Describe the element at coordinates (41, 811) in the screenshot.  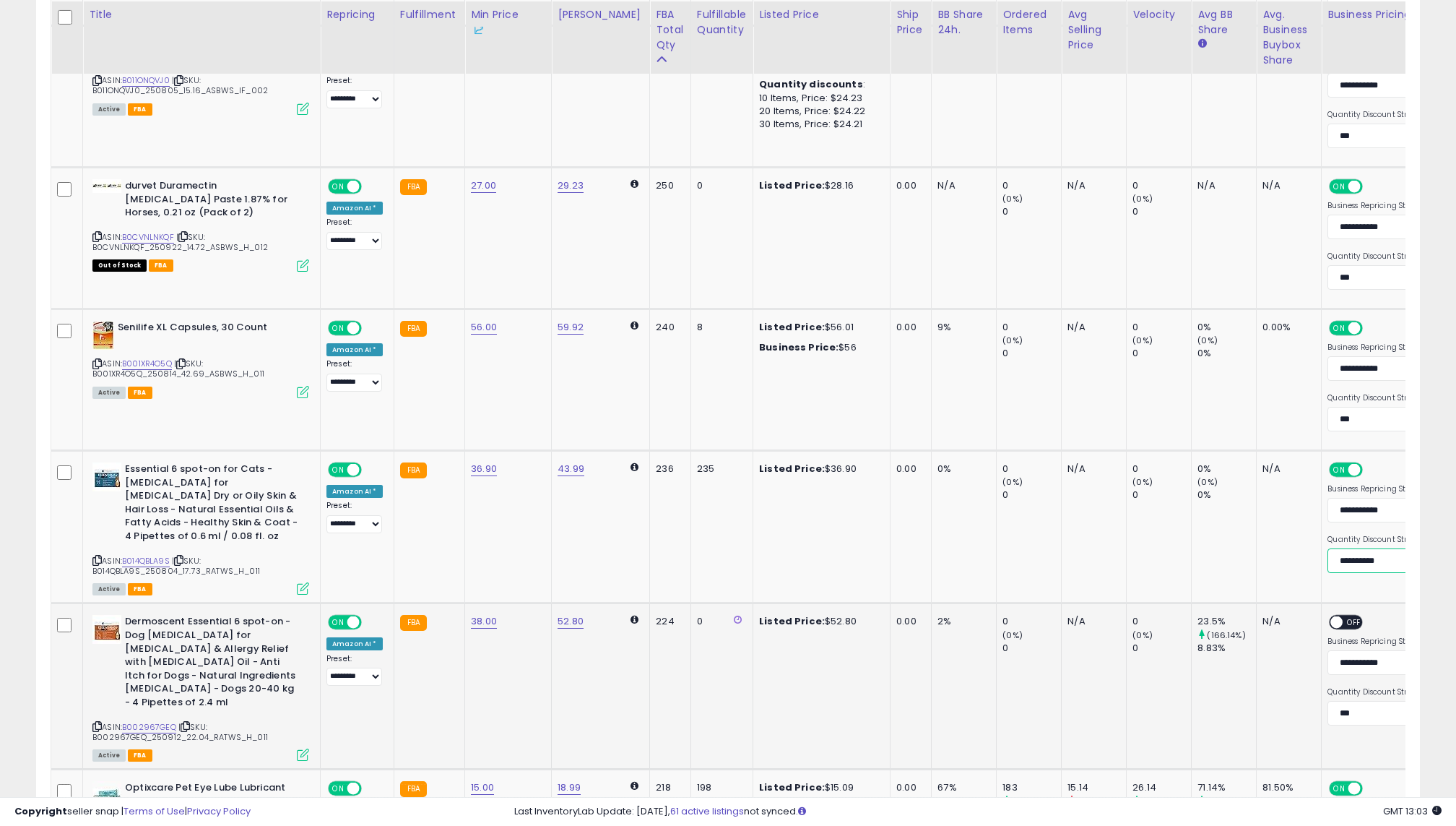
I see `strong: Copyright` at that location.